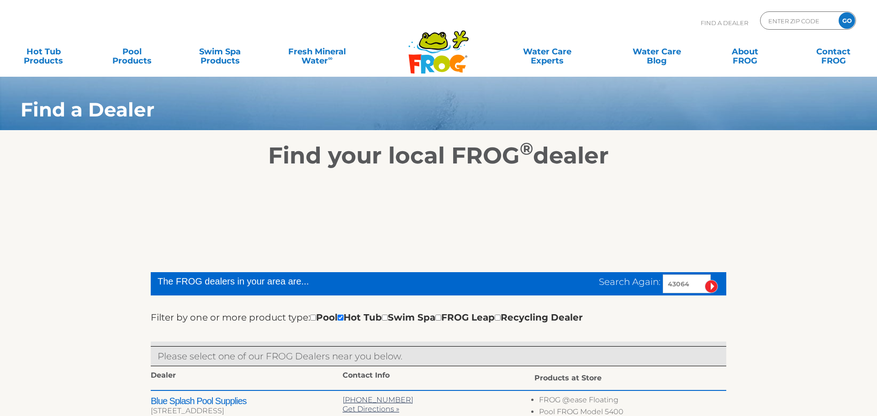 The height and width of the screenshot is (416, 877). Describe the element at coordinates (439, 356) in the screenshot. I see `p: Please select one of our FROG Dealers near you below.` at that location.